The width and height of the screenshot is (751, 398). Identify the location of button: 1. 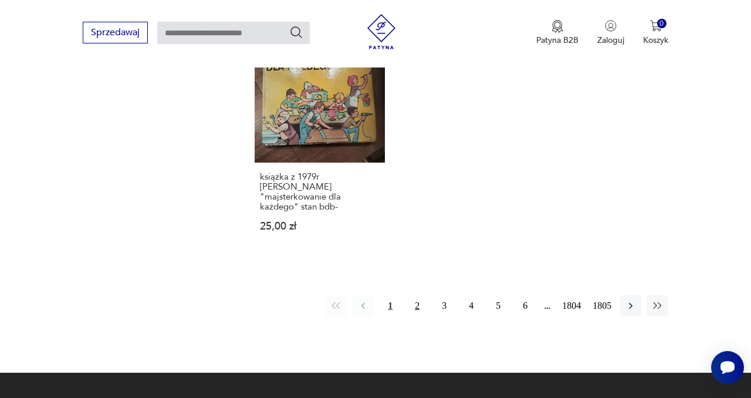
(390, 306).